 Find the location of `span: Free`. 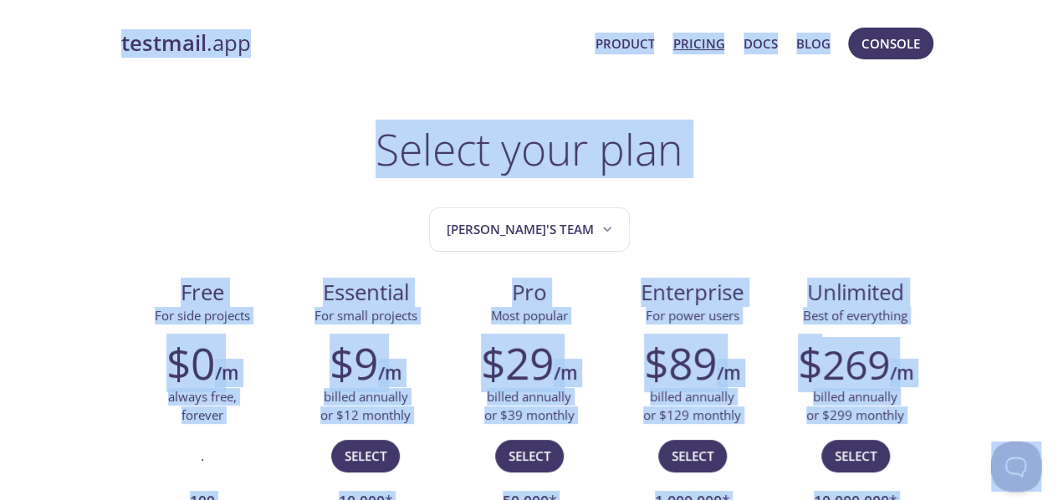

span: Free is located at coordinates (202, 293).